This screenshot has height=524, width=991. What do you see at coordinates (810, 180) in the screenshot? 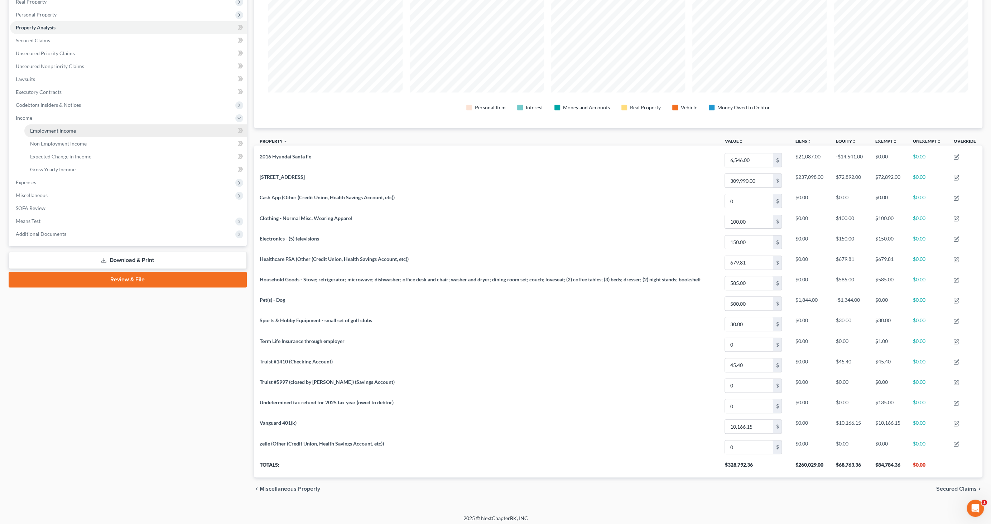
I see `td: $237,098.00` at bounding box center [810, 180].